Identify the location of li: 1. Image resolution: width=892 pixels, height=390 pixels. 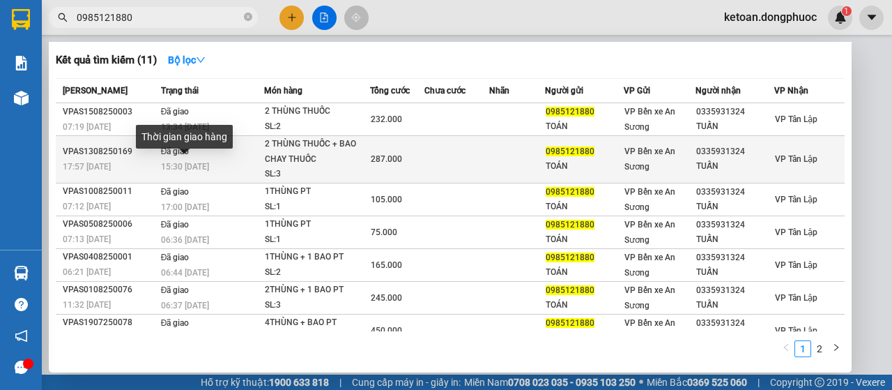
(803, 348).